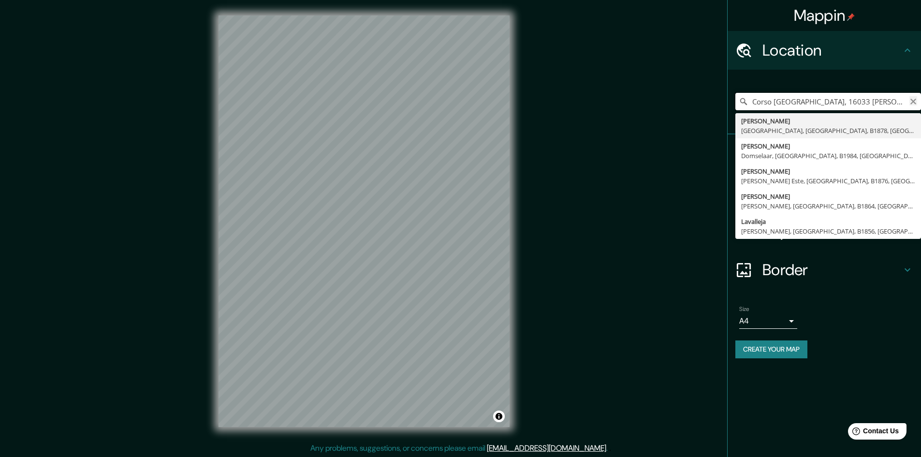 Image resolution: width=921 pixels, height=457 pixels. I want to click on div: Style, so click(824, 192).